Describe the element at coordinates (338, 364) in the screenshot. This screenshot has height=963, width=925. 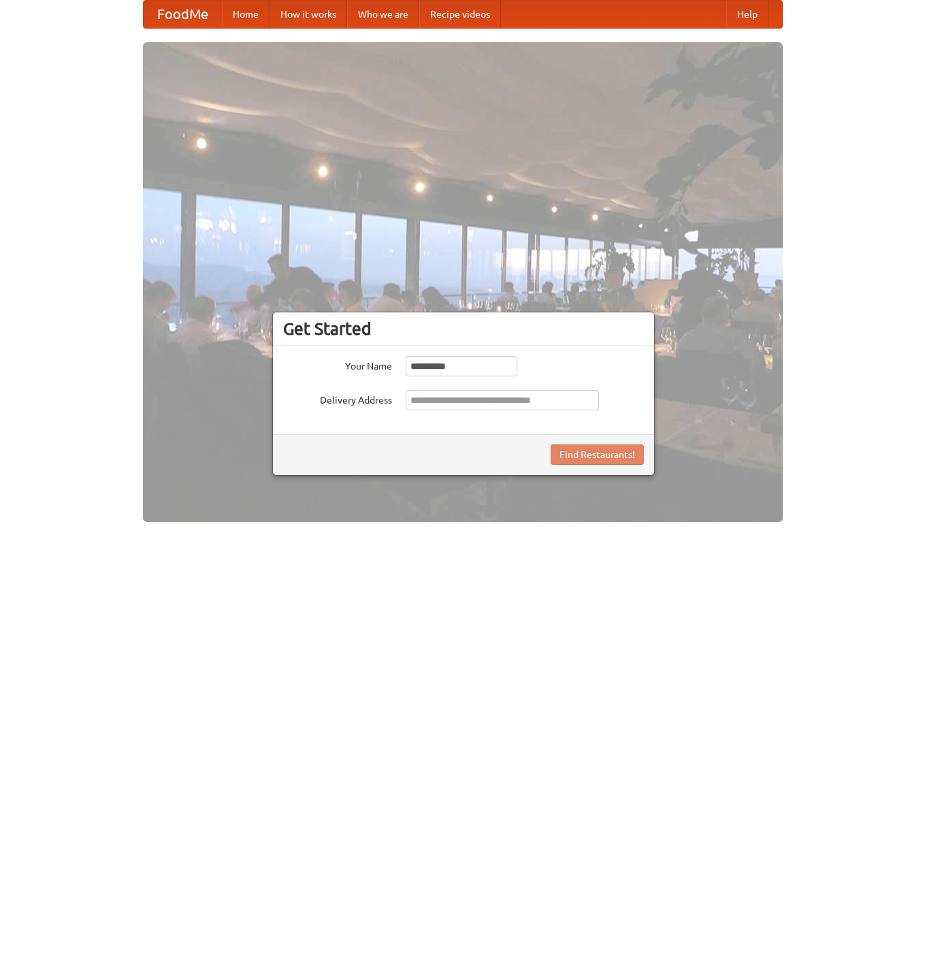
I see `label: Your Name` at that location.